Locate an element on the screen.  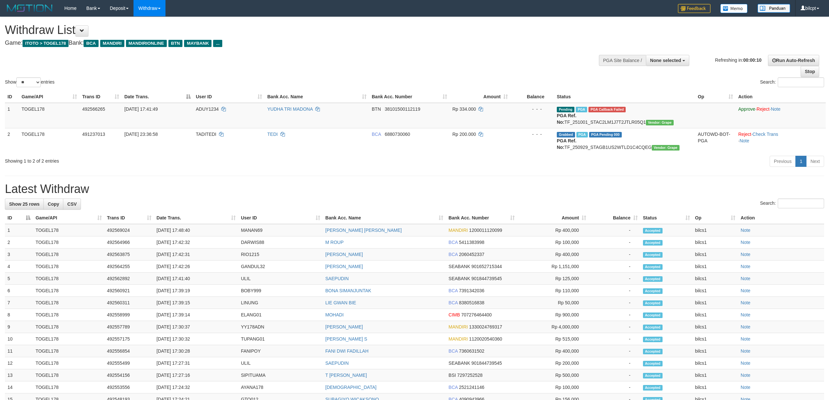
a: Reject is located at coordinates (745, 134).